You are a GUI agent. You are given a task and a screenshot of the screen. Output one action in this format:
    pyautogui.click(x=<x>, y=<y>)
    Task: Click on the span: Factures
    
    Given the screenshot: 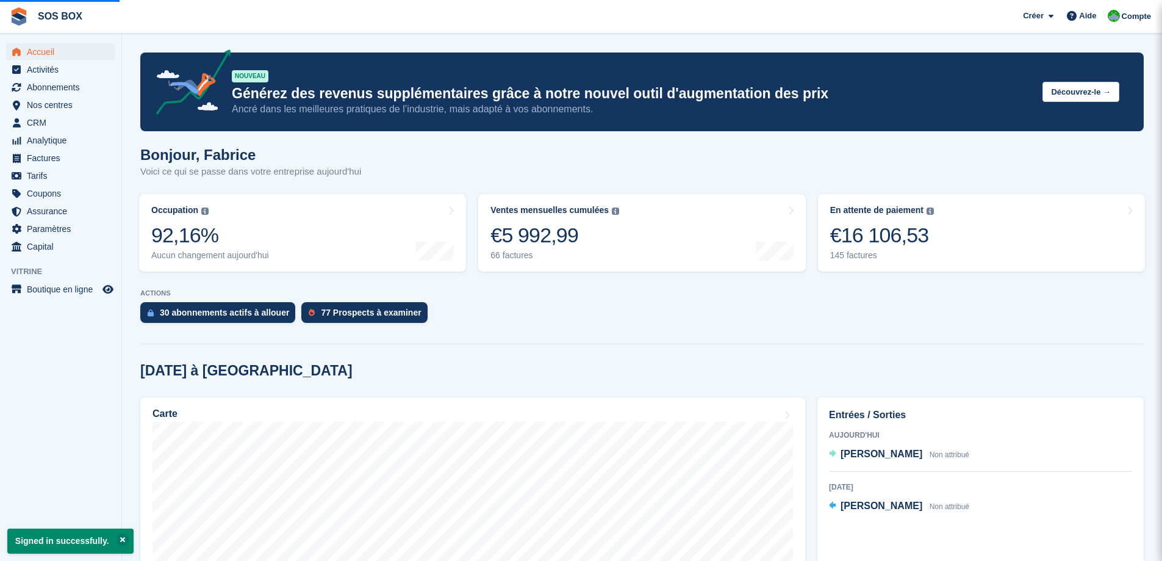 What is the action you would take?
    pyautogui.click(x=63, y=158)
    